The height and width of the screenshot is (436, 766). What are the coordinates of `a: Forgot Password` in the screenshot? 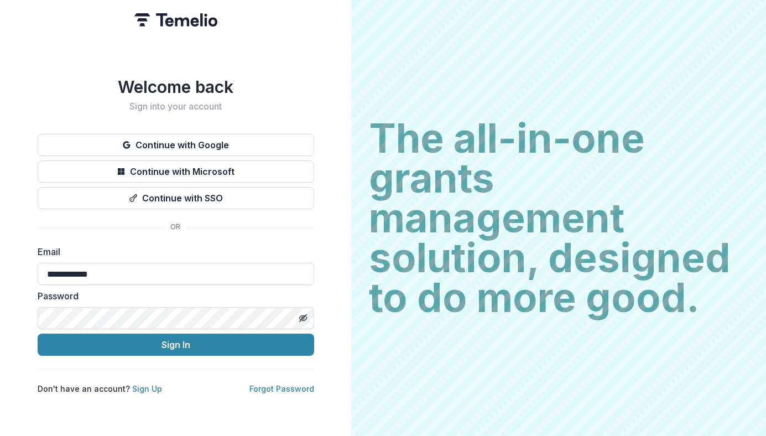 It's located at (282, 388).